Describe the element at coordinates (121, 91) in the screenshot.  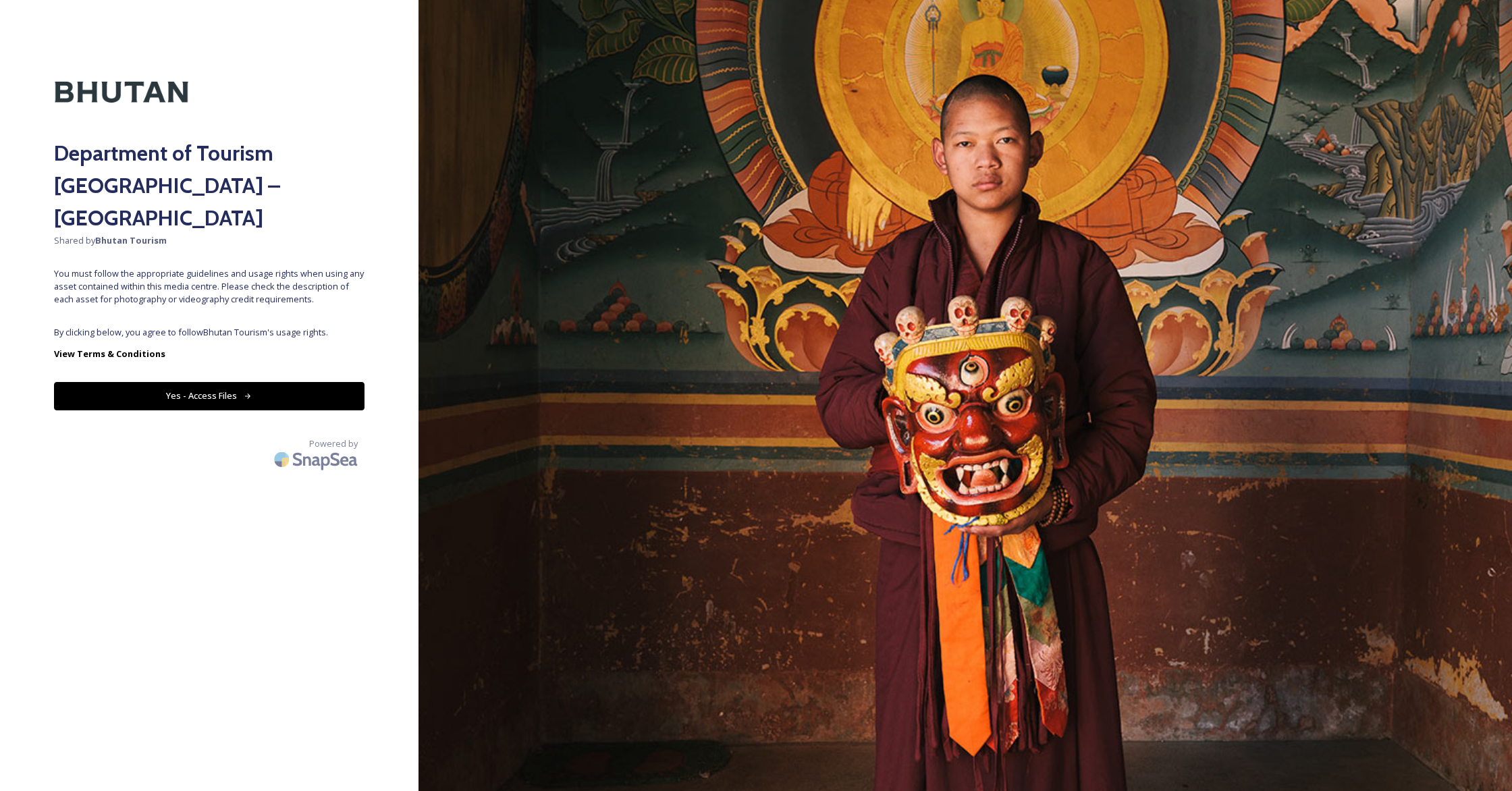
I see `img: Kingdom-of-Bhutan-Logo.png` at that location.